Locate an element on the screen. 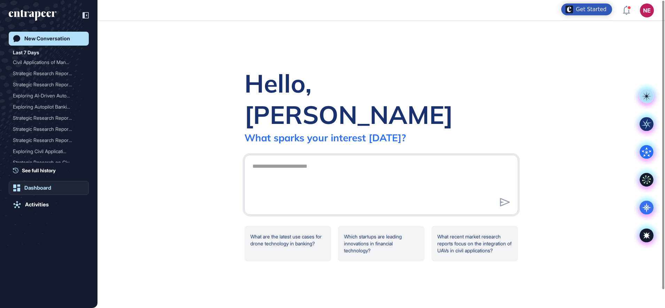  a: See full history is located at coordinates (51, 170).